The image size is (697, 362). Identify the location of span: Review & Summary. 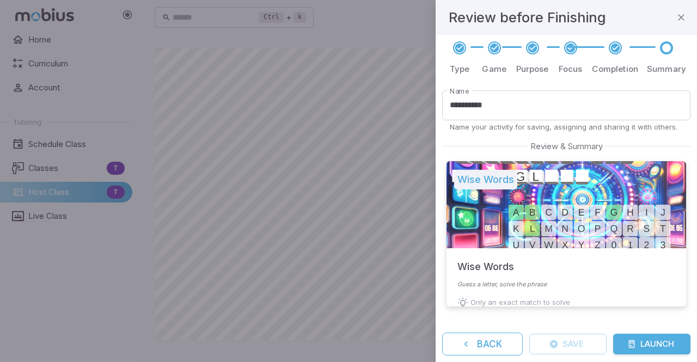
(567, 147).